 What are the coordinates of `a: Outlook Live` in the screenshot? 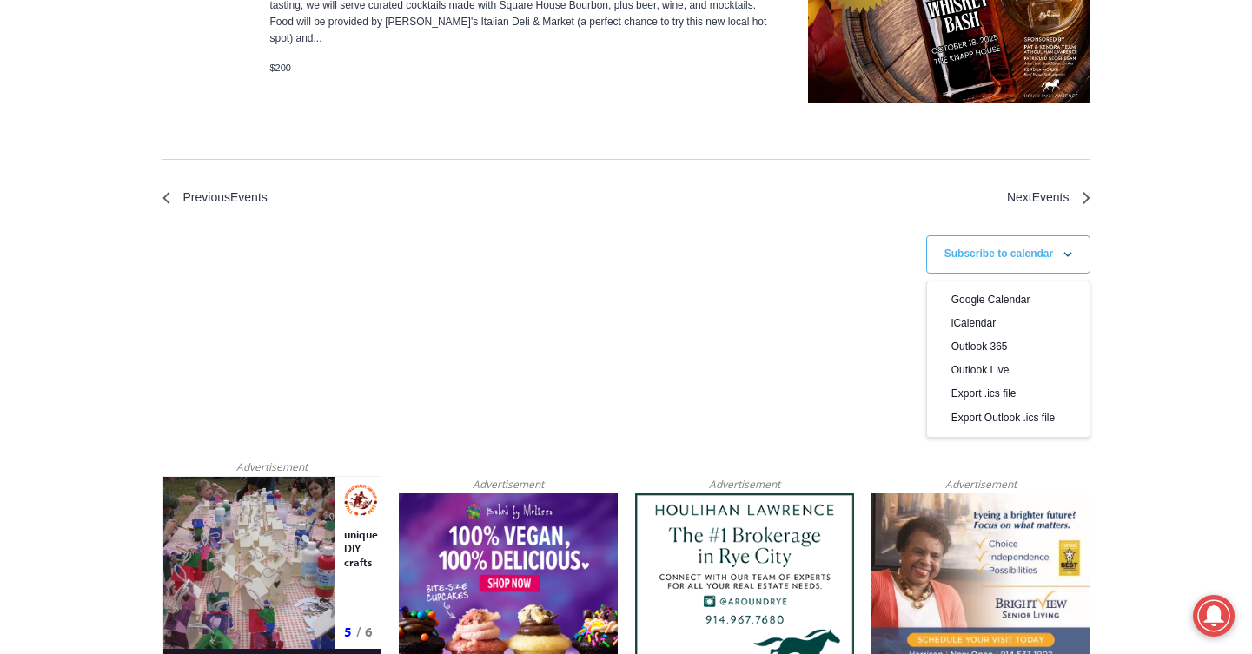 It's located at (1008, 370).